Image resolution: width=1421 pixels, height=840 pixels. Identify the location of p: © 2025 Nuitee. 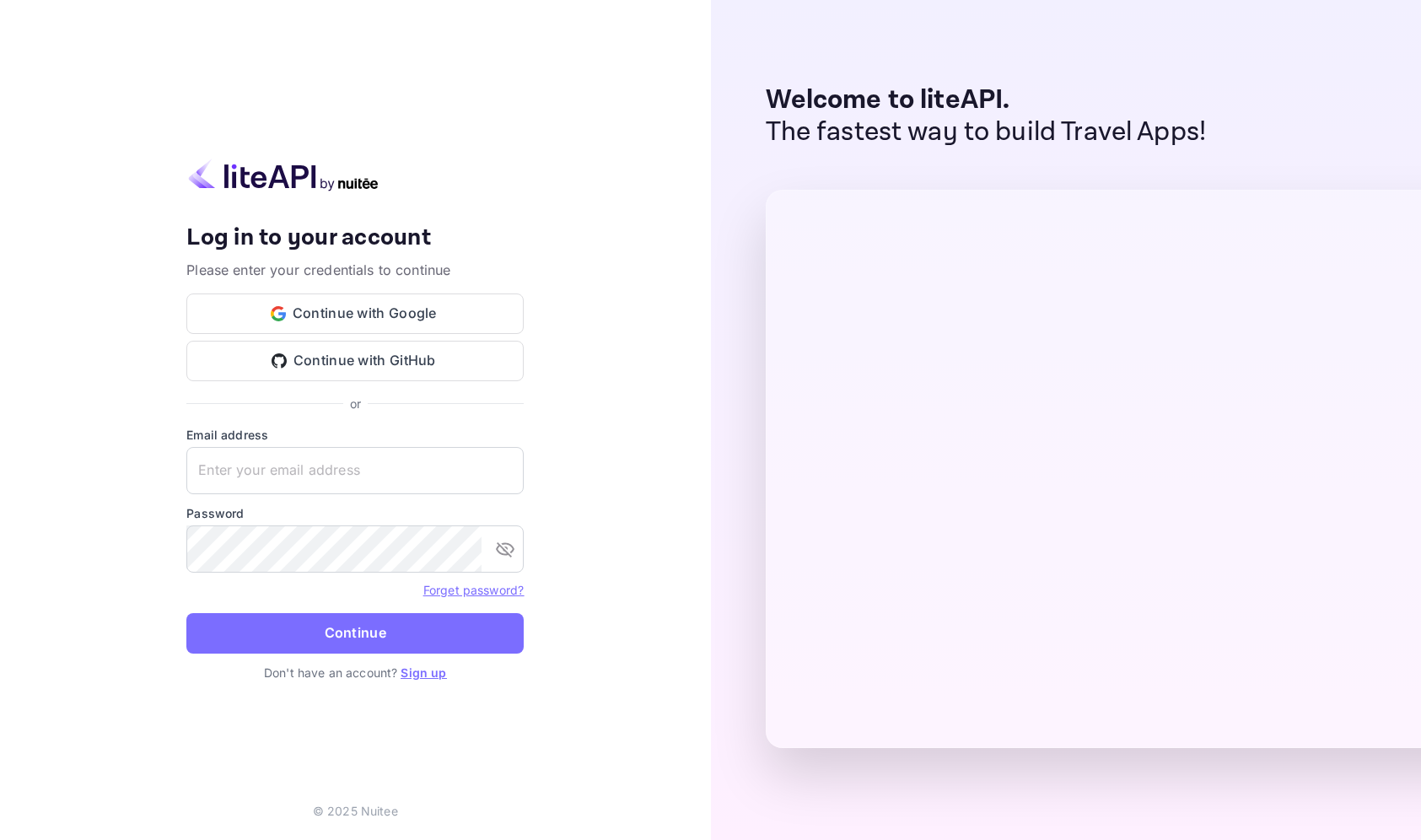
(355, 810).